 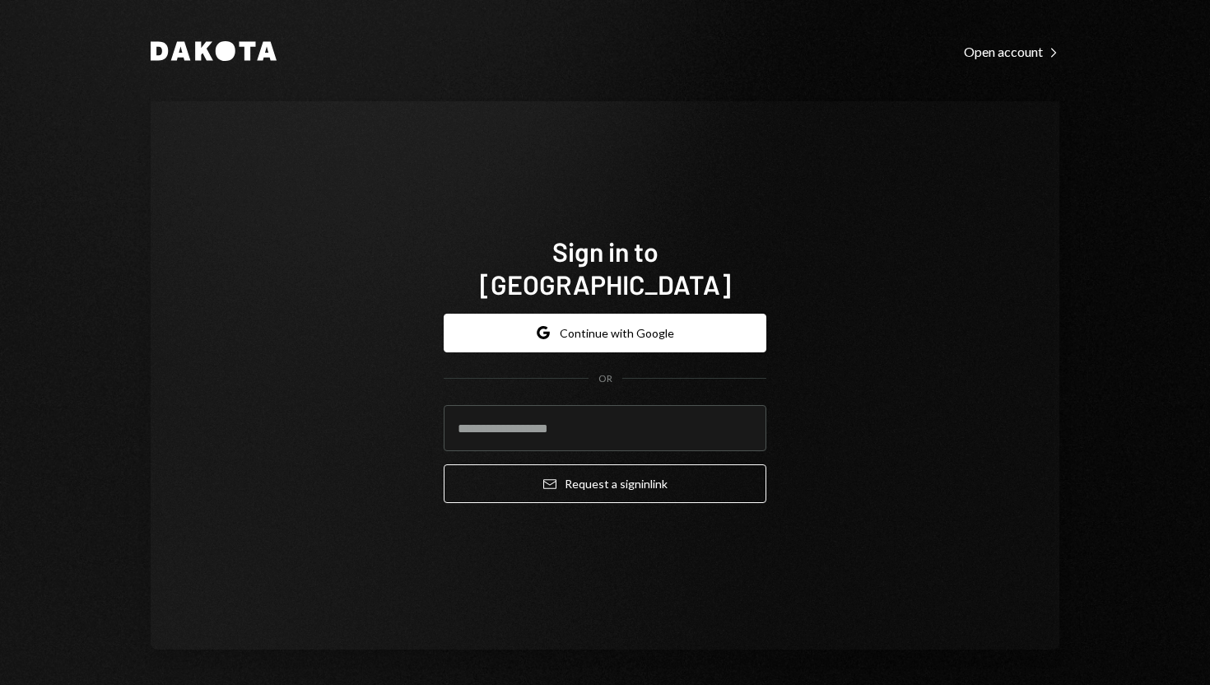 What do you see at coordinates (1012, 52) in the screenshot?
I see `div: Open account` at bounding box center [1012, 52].